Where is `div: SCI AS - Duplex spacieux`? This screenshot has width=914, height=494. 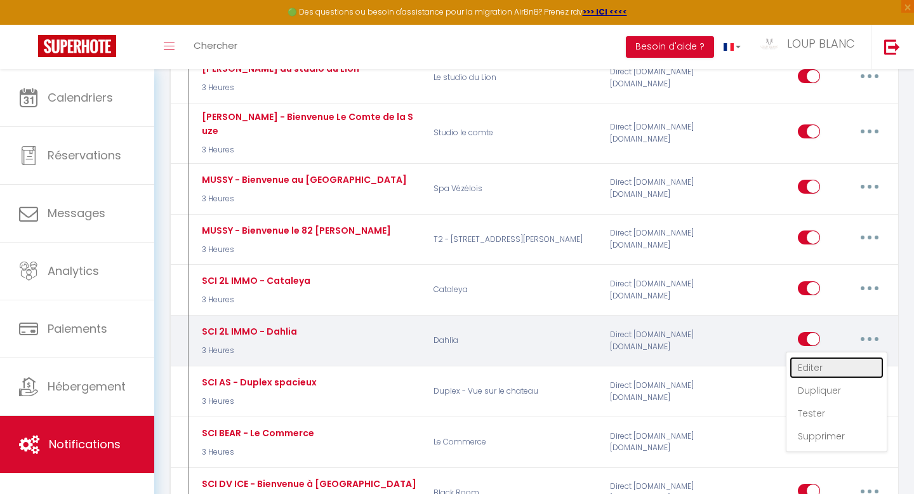 div: SCI AS - Duplex spacieux is located at coordinates (258, 382).